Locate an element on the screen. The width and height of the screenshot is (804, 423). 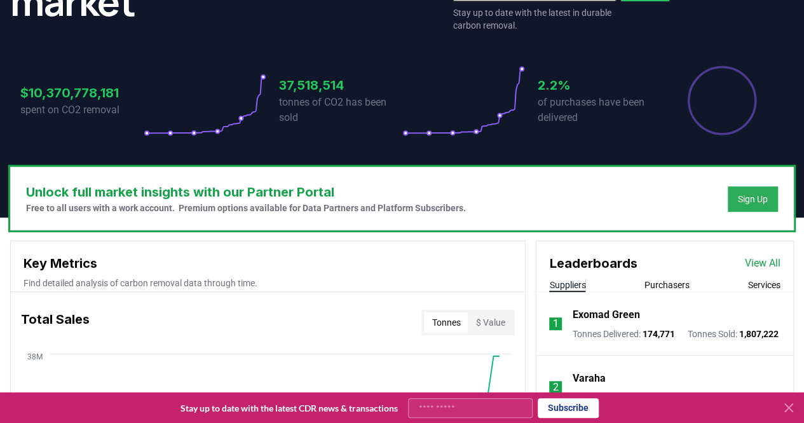
p: Varaha is located at coordinates (589, 378).